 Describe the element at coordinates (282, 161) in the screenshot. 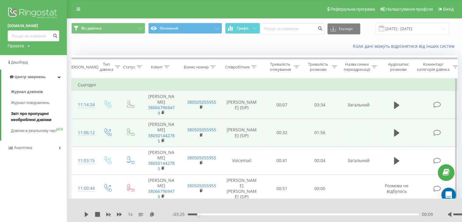

I see `td: 00:41` at that location.